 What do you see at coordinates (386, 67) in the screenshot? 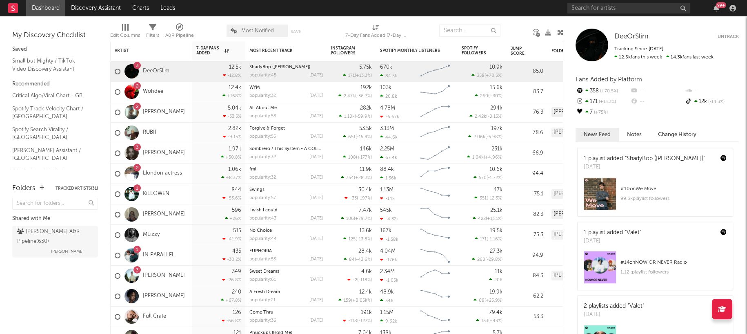
I see `div: 670k` at bounding box center [386, 67].